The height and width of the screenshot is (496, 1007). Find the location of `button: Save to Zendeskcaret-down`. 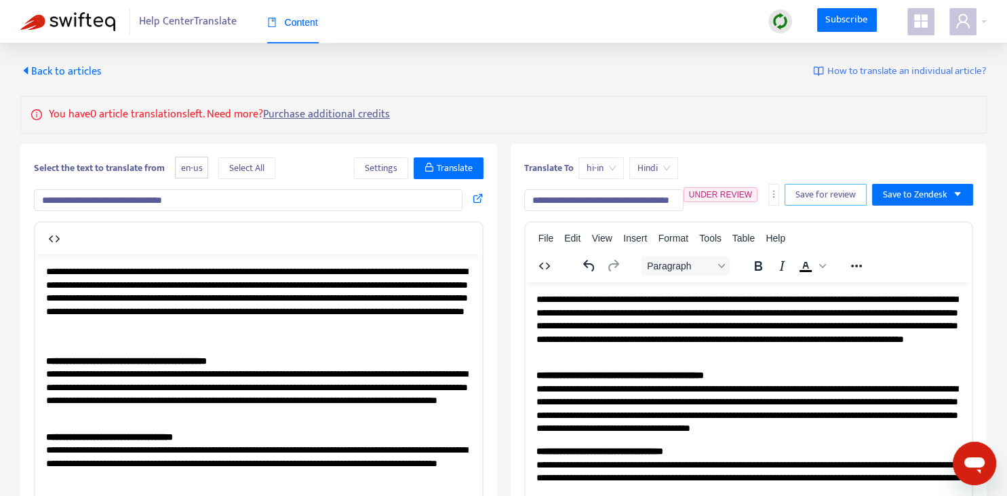

button: Save to Zendeskcaret-down is located at coordinates (922, 195).